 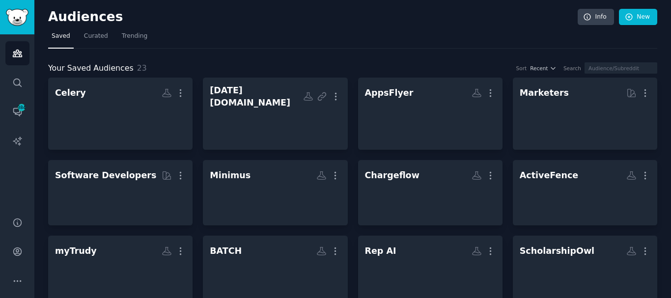 What do you see at coordinates (585, 113) in the screenshot?
I see `a: Marketers` at bounding box center [585, 113].